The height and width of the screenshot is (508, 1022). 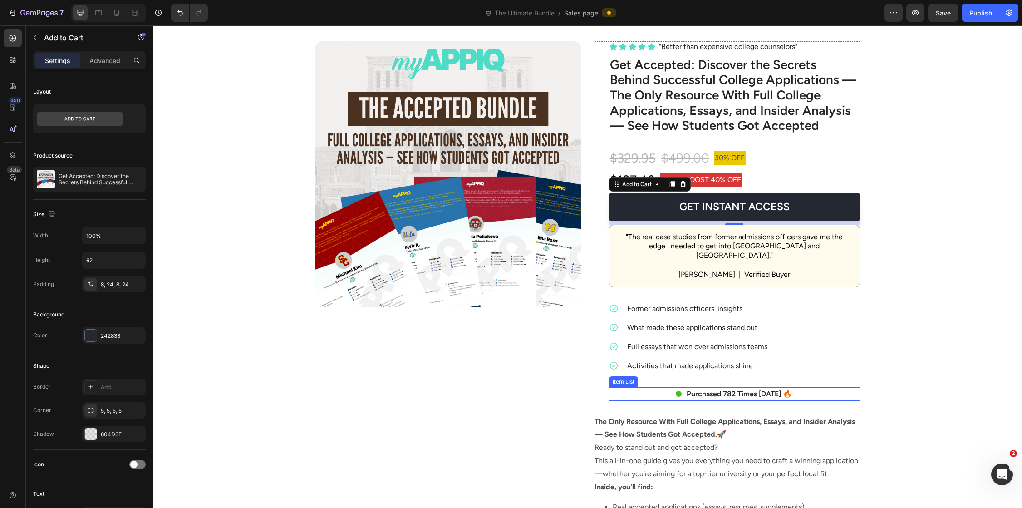 I want to click on span: 2, so click(x=1013, y=453).